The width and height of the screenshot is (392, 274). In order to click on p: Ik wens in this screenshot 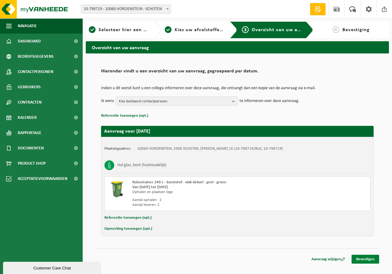, I will do `click(107, 101)`.